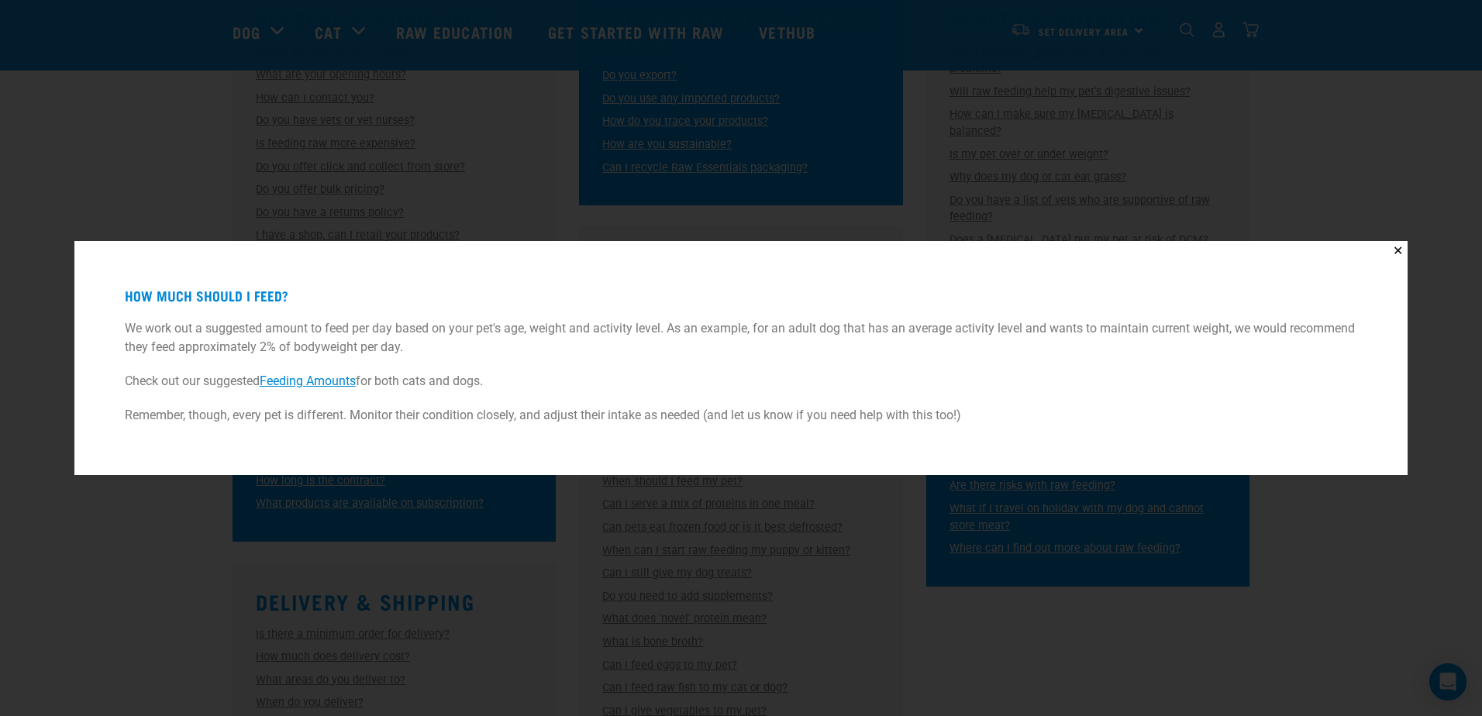  Describe the element at coordinates (741, 296) in the screenshot. I see `h4: How much should I feed?` at that location.